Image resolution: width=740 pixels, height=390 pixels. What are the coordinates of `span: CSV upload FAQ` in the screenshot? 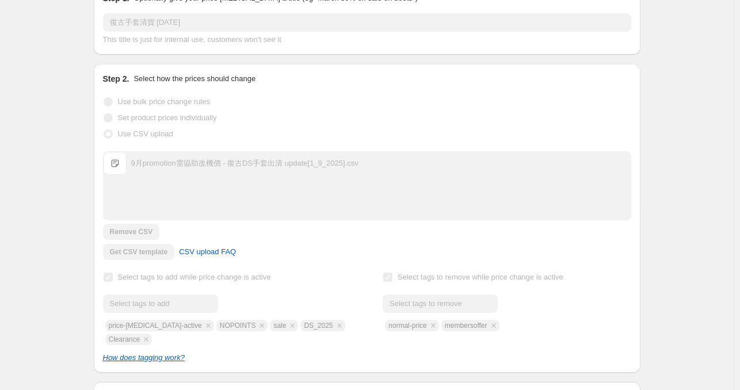 It's located at (207, 252).